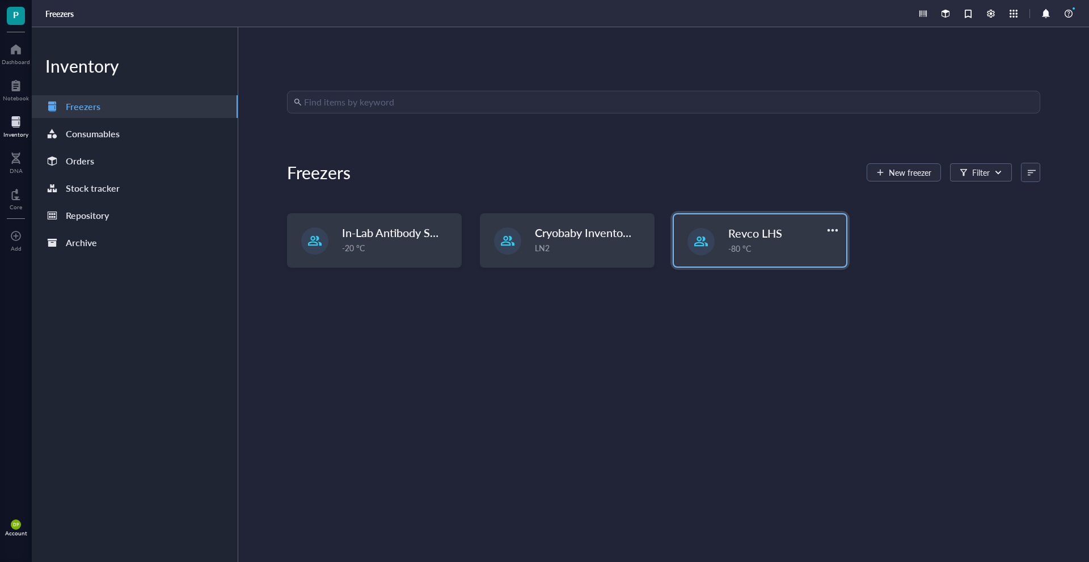  What do you see at coordinates (87, 216) in the screenshot?
I see `div: Repository` at bounding box center [87, 216].